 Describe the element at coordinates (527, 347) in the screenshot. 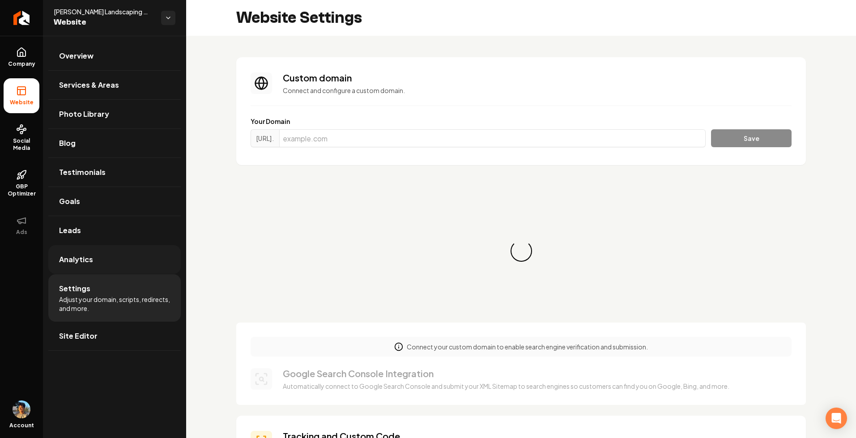

I see `p: Connect your custom domain to enable search engine verification and submission.` at that location.